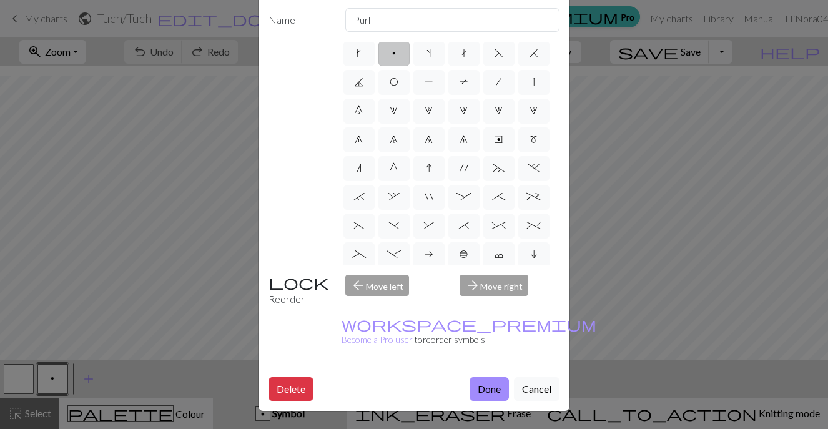  What do you see at coordinates (359, 82) in the screenshot?
I see `span: J` at bounding box center [359, 82].